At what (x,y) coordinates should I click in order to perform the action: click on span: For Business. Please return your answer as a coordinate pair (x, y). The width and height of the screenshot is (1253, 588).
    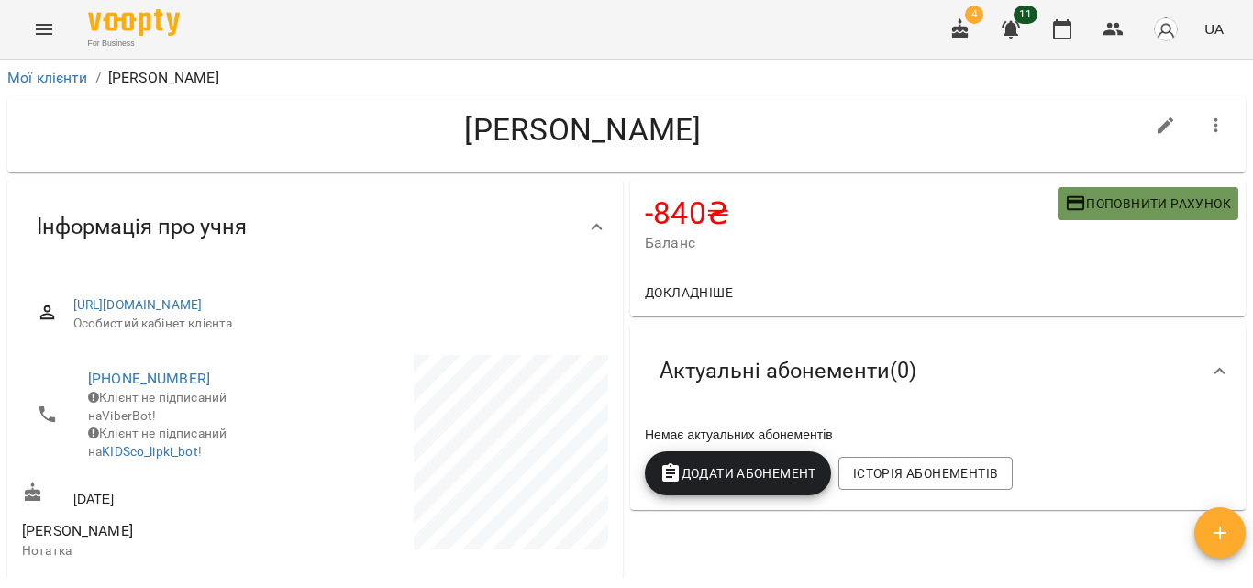
    Looking at the image, I should click on (134, 43).